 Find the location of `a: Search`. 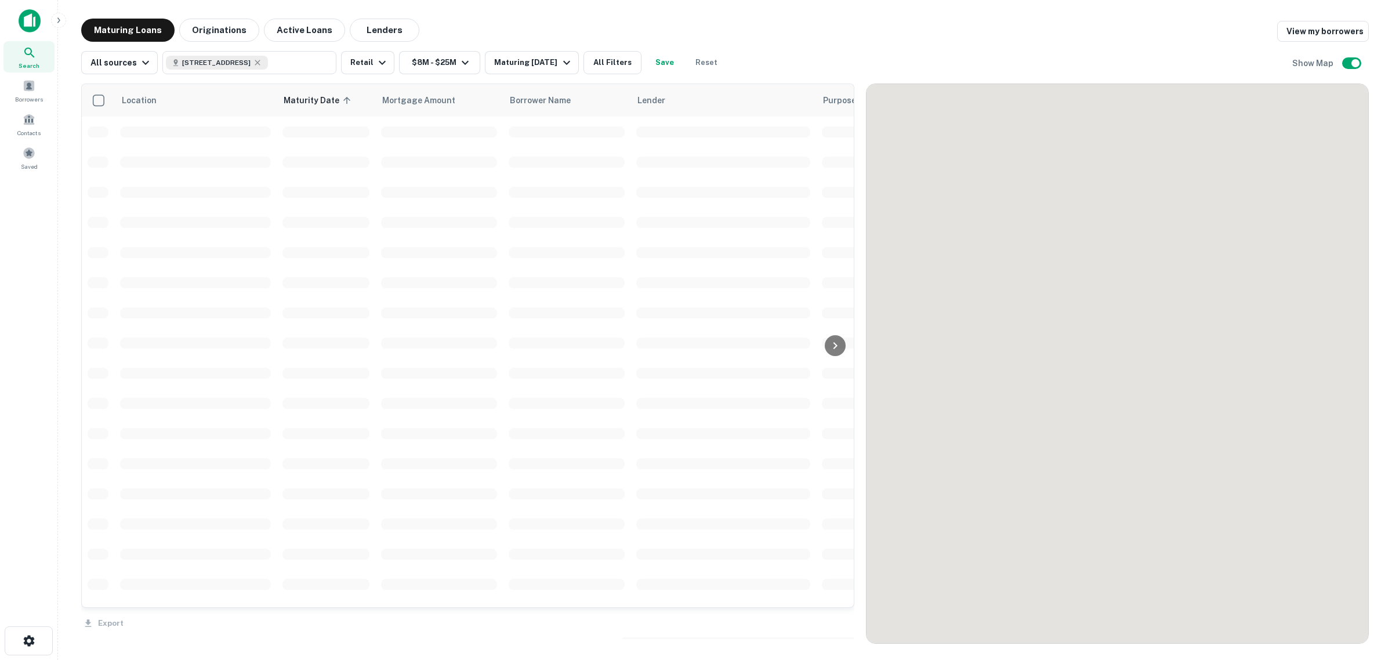

a: Search is located at coordinates (29, 57).